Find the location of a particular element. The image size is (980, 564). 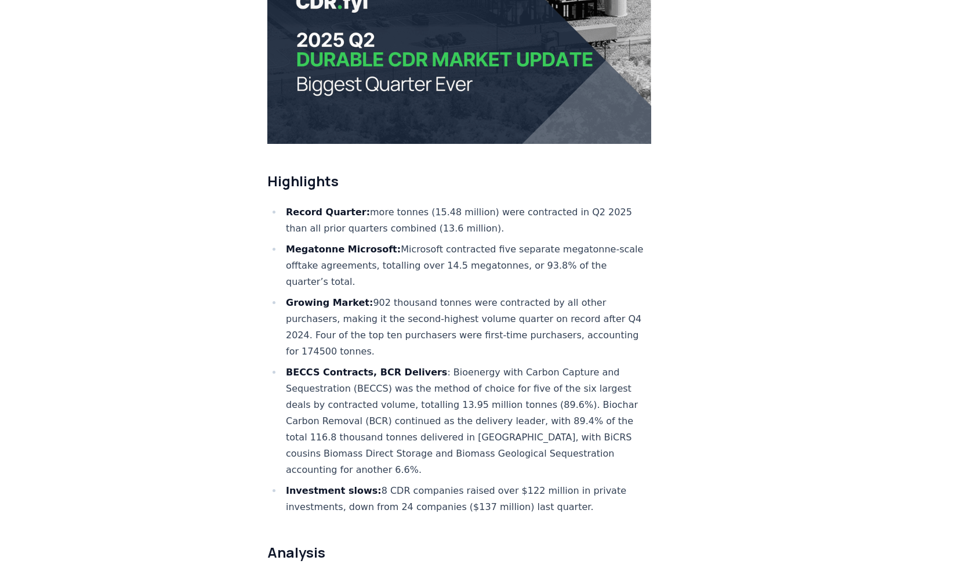

strong: BECCS Contracts, BCR Delivers is located at coordinates (367, 372).